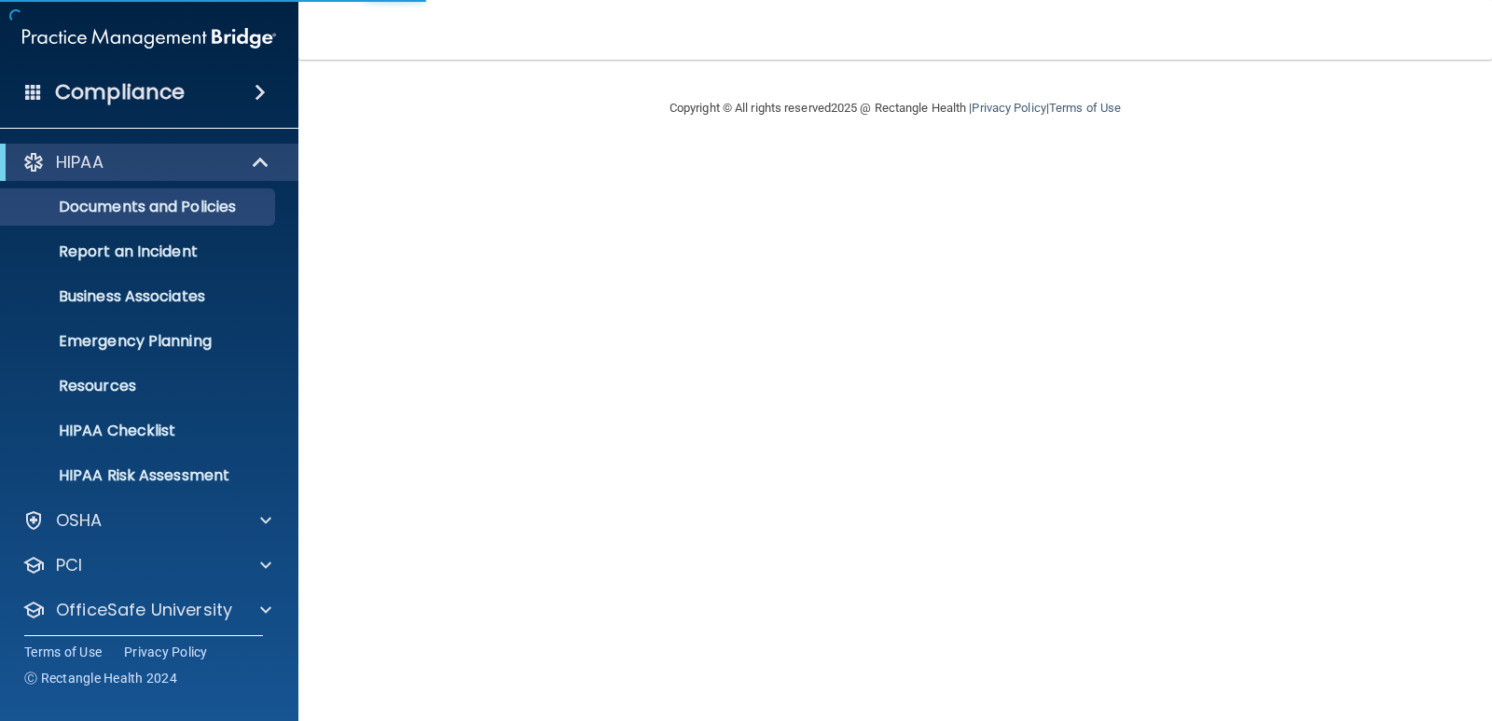 The height and width of the screenshot is (721, 1492). What do you see at coordinates (139, 476) in the screenshot?
I see `p: HIPAA Risk Assessment` at bounding box center [139, 476].